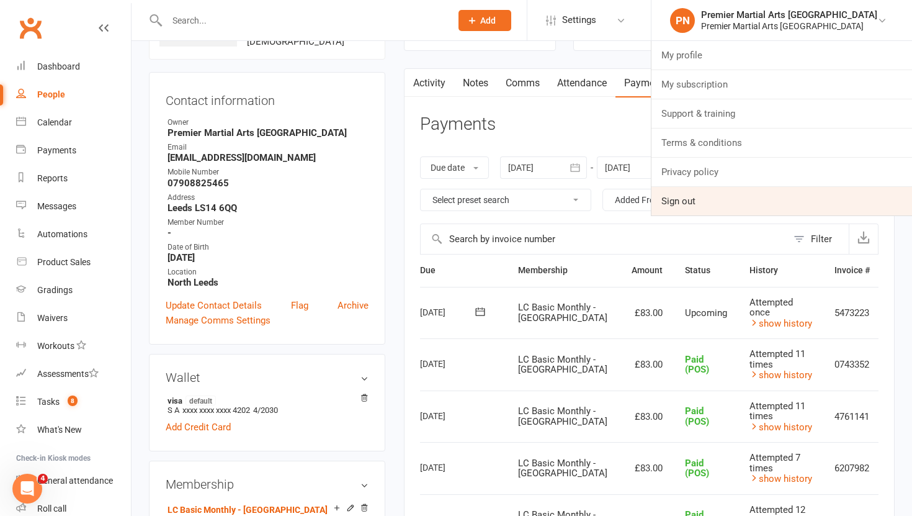 Image resolution: width=912 pixels, height=516 pixels. What do you see at coordinates (475, 83) in the screenshot?
I see `a: Notes` at bounding box center [475, 83].